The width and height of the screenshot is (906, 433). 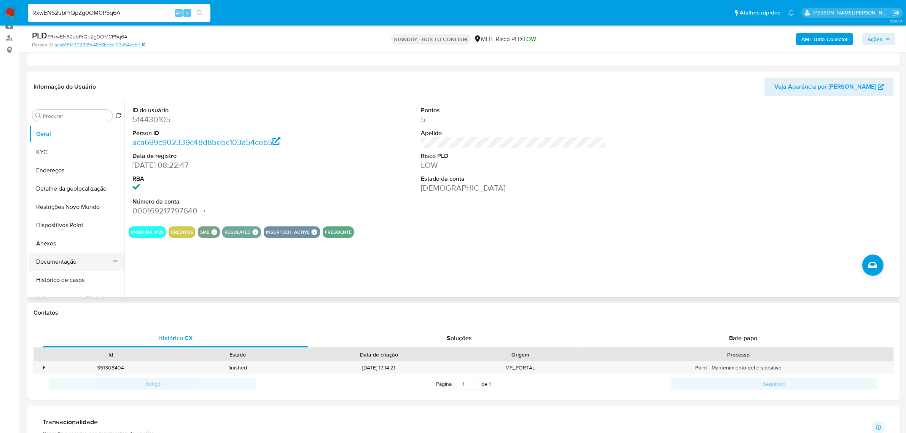 What do you see at coordinates (225, 110) in the screenshot?
I see `dt: ID do usuário` at bounding box center [225, 110].